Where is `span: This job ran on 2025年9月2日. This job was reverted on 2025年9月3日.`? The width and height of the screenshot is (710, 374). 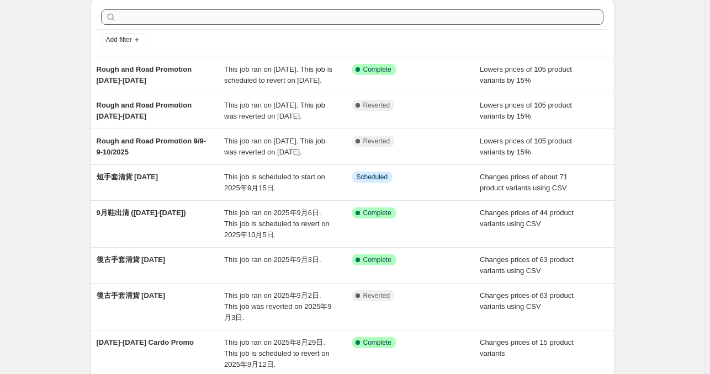 span: This job ran on 2025年9月2日. This job was reverted on 2025年9月3日. is located at coordinates (278, 306).